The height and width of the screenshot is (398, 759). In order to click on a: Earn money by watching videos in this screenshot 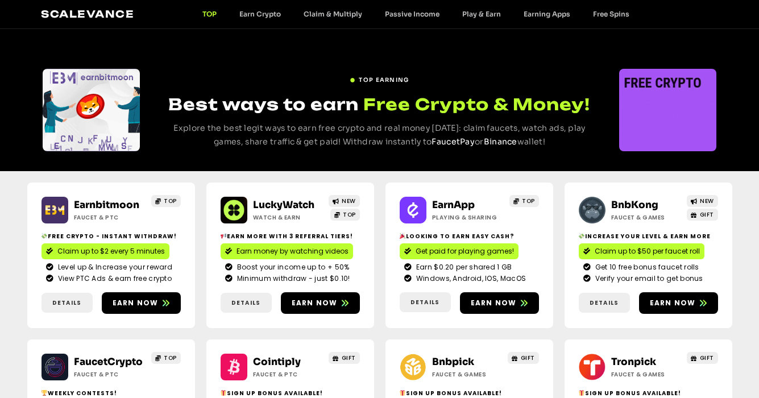, I will do `click(286, 251)`.